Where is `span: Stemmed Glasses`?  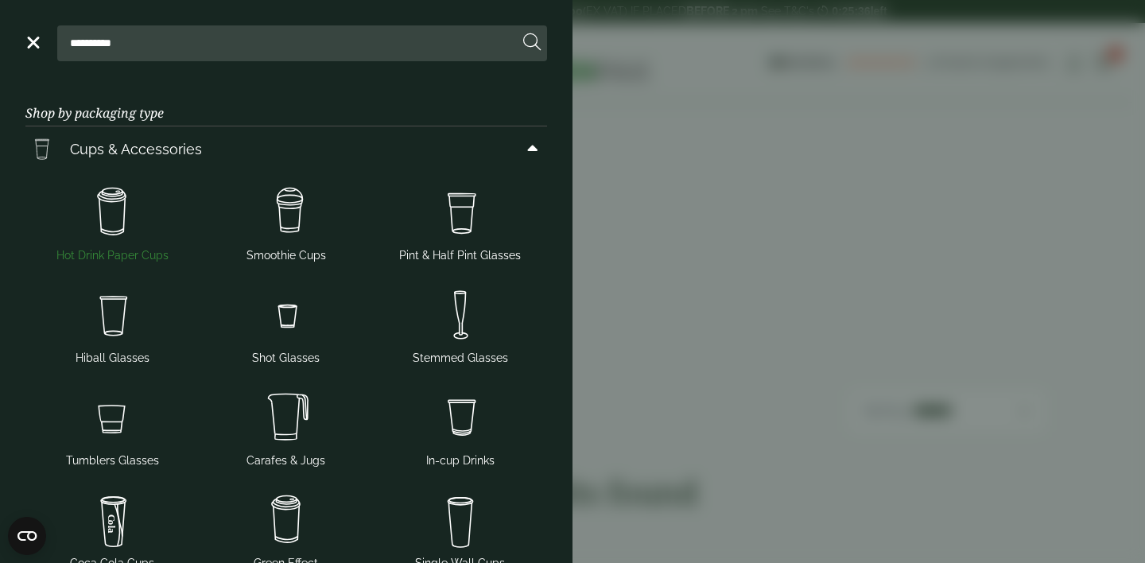 span: Stemmed Glasses is located at coordinates (461, 358).